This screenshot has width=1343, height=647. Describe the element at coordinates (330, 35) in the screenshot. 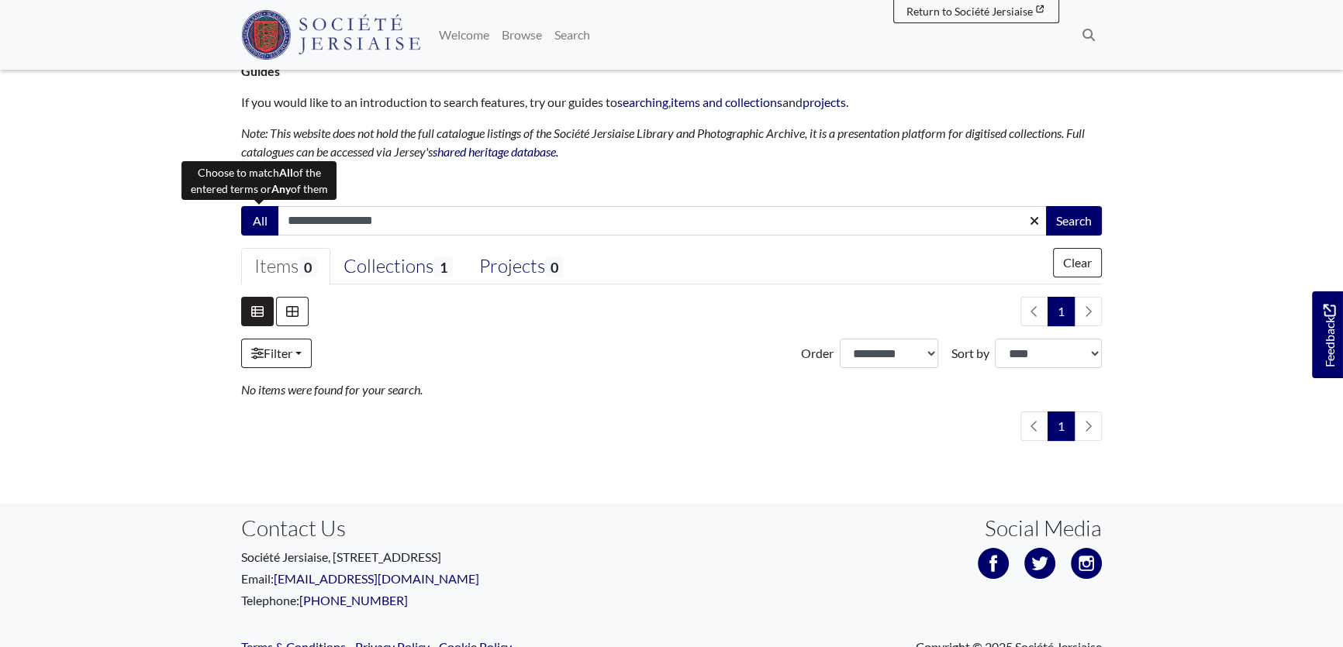

I see `img: Société Jersiaise` at that location.